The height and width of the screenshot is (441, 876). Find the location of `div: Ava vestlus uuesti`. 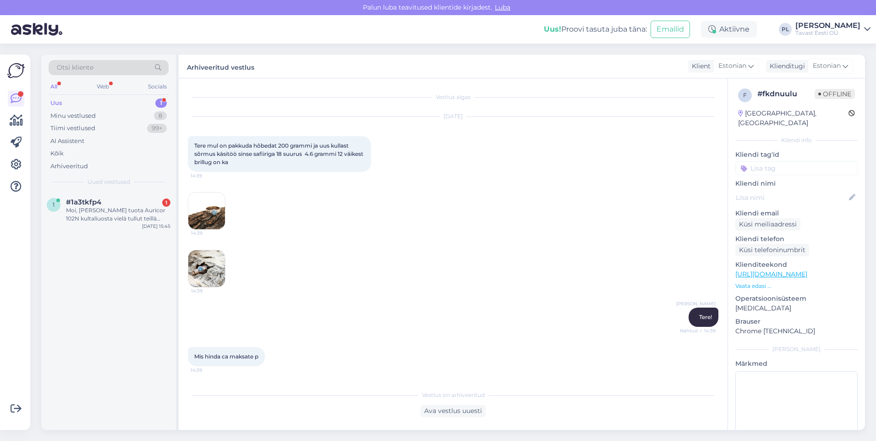

div: Ava vestlus uuesti is located at coordinates (453, 411).